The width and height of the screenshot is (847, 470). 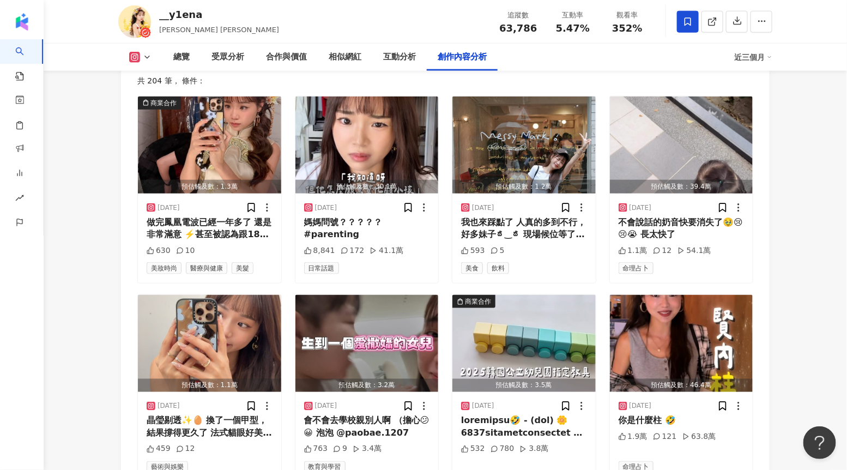 What do you see at coordinates (209, 145) in the screenshot?
I see `button: 商業合作預估觸及數：1.3萬` at bounding box center [209, 145].